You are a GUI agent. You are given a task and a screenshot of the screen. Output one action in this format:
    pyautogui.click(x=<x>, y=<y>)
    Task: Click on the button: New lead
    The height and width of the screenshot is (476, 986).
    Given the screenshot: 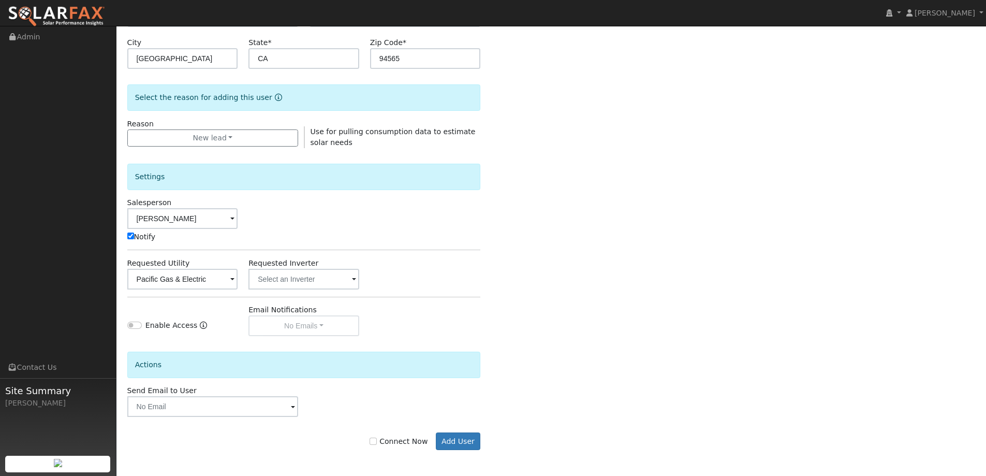 What is the action you would take?
    pyautogui.click(x=213, y=138)
    